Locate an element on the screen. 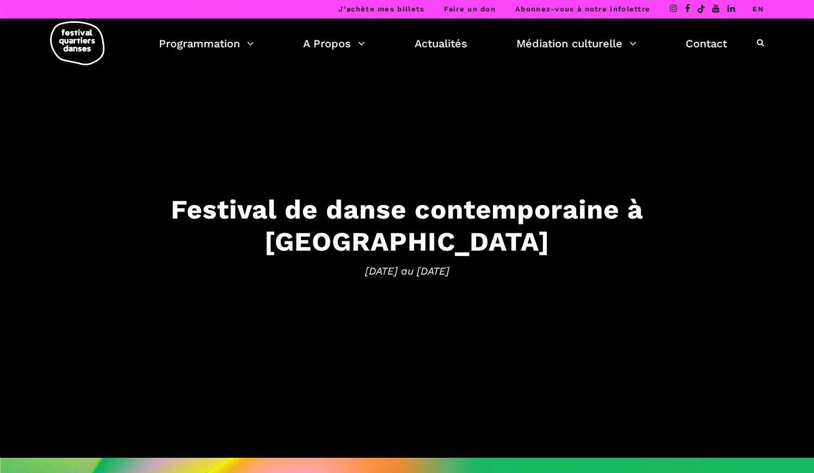  a: Contact is located at coordinates (706, 44).